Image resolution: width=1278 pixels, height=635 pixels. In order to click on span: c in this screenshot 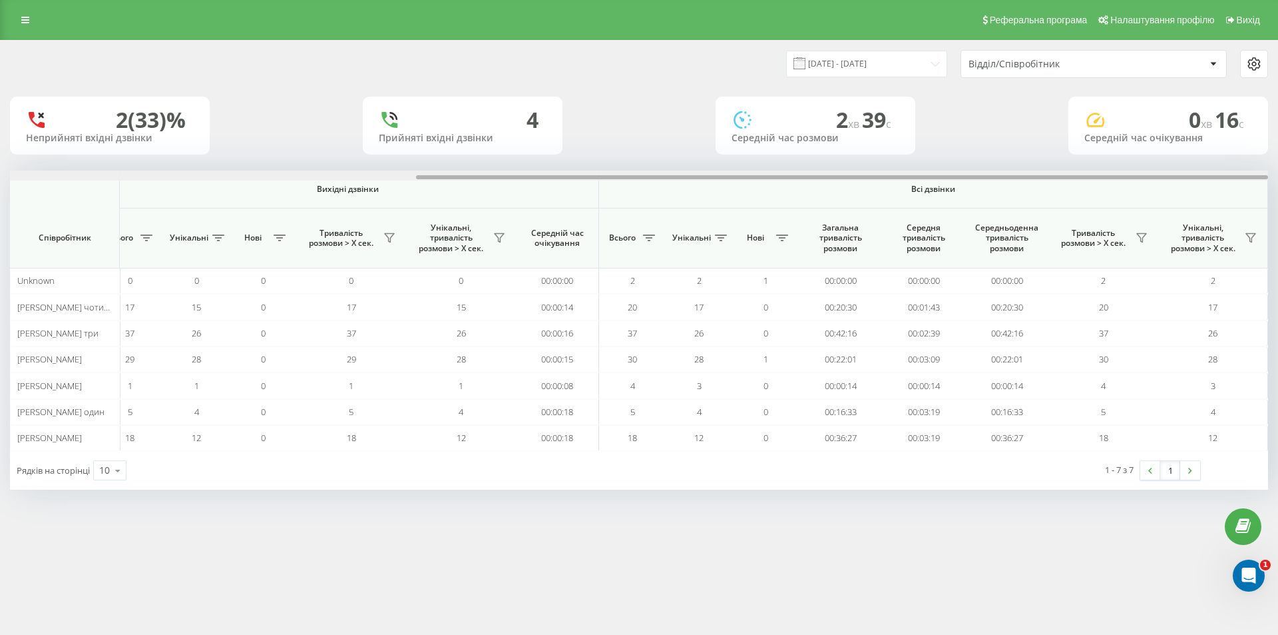, I will do `click(1242, 124)`.